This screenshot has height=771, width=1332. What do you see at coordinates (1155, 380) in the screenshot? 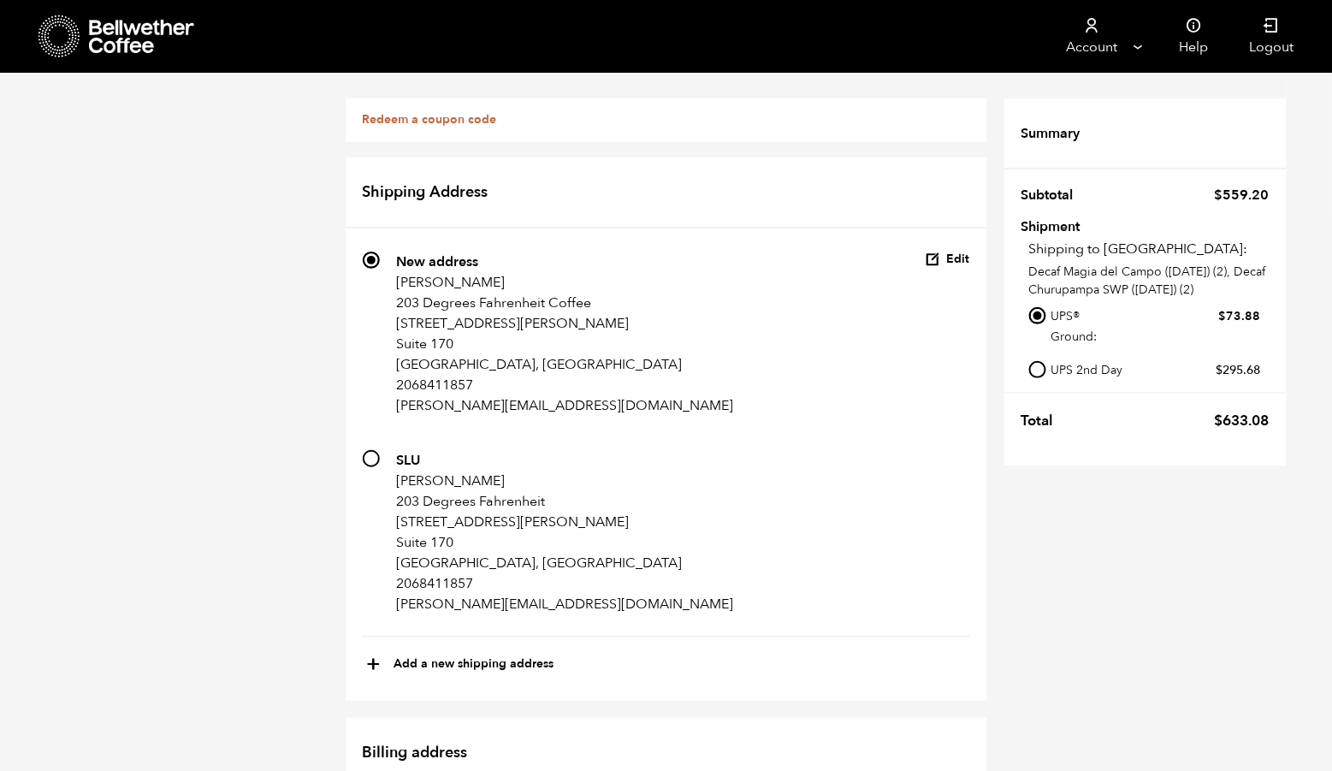
I see `label: UPS 2nd Day Air®:` at bounding box center [1155, 380].